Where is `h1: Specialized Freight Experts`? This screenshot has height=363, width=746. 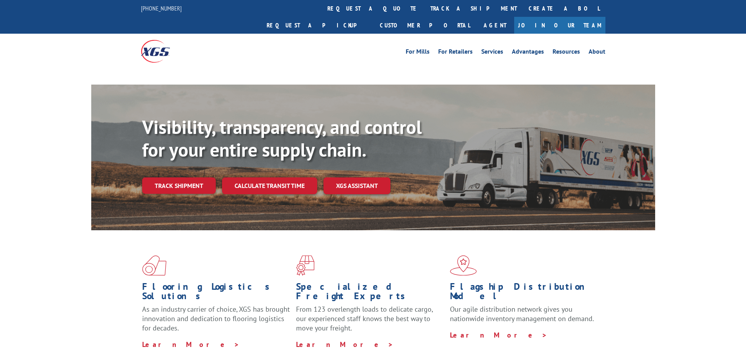 h1: Specialized Freight Experts is located at coordinates (370, 293).